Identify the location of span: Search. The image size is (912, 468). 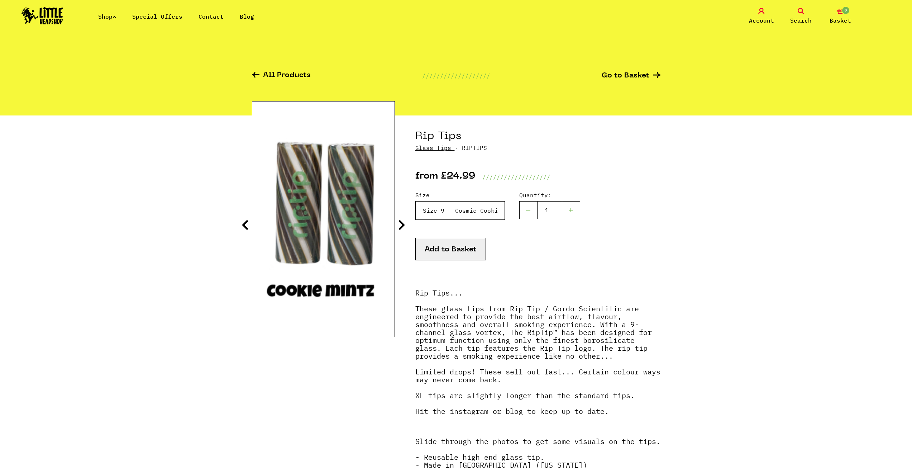
(801, 20).